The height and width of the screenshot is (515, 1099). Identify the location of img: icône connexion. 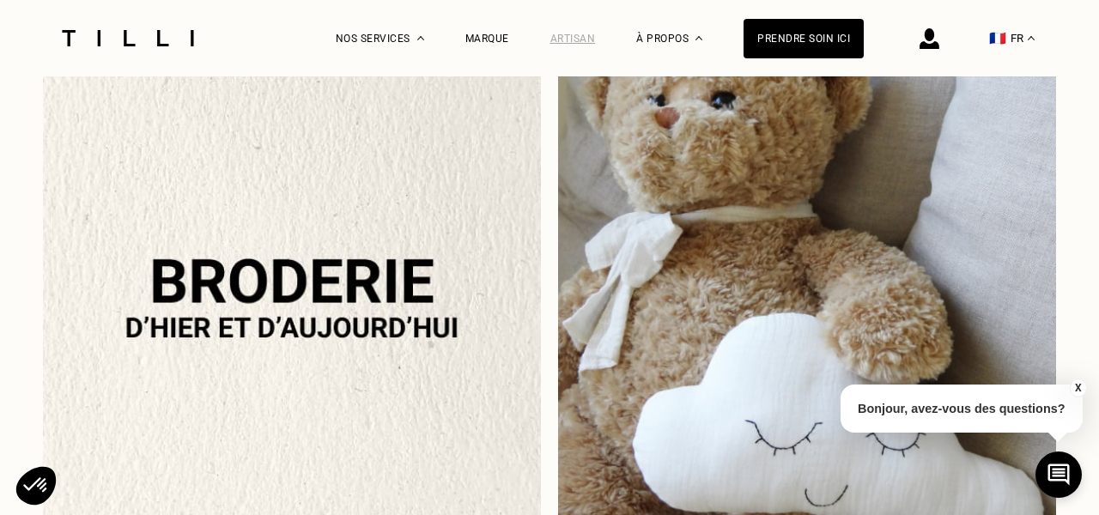
(929, 39).